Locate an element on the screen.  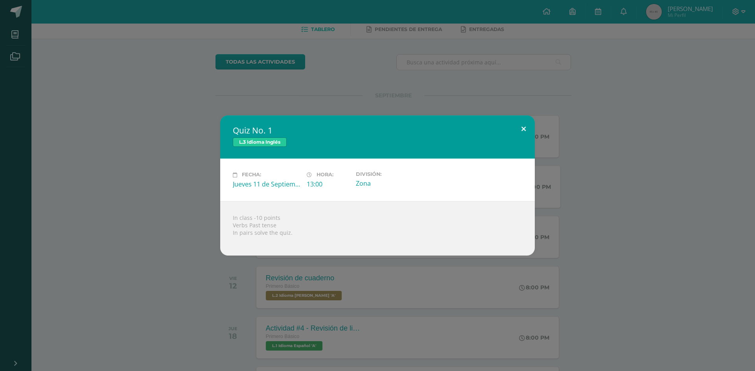
span: Hora: is located at coordinates (325, 175).